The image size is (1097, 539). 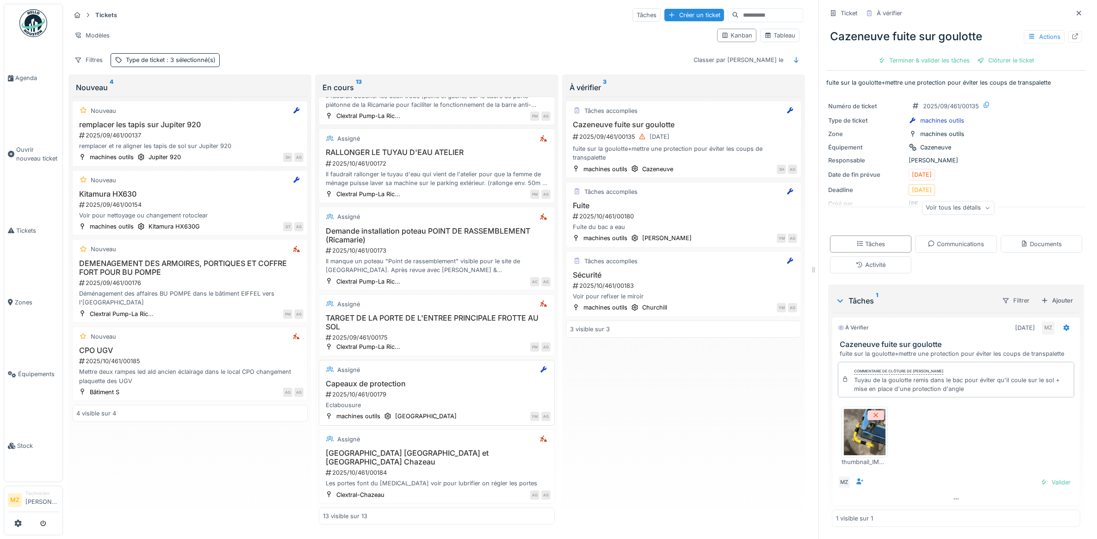 What do you see at coordinates (436, 87) in the screenshot?
I see `div: En cours` at bounding box center [436, 87].